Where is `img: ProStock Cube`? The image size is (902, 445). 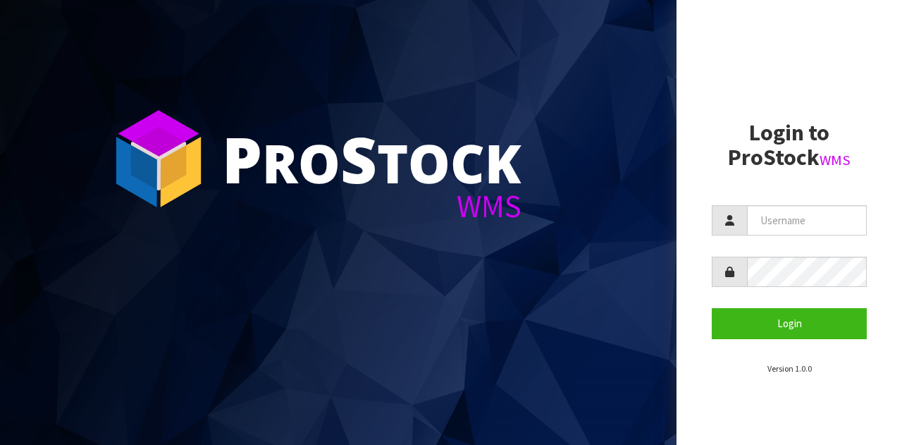
img: ProStock Cube is located at coordinates (159, 159).